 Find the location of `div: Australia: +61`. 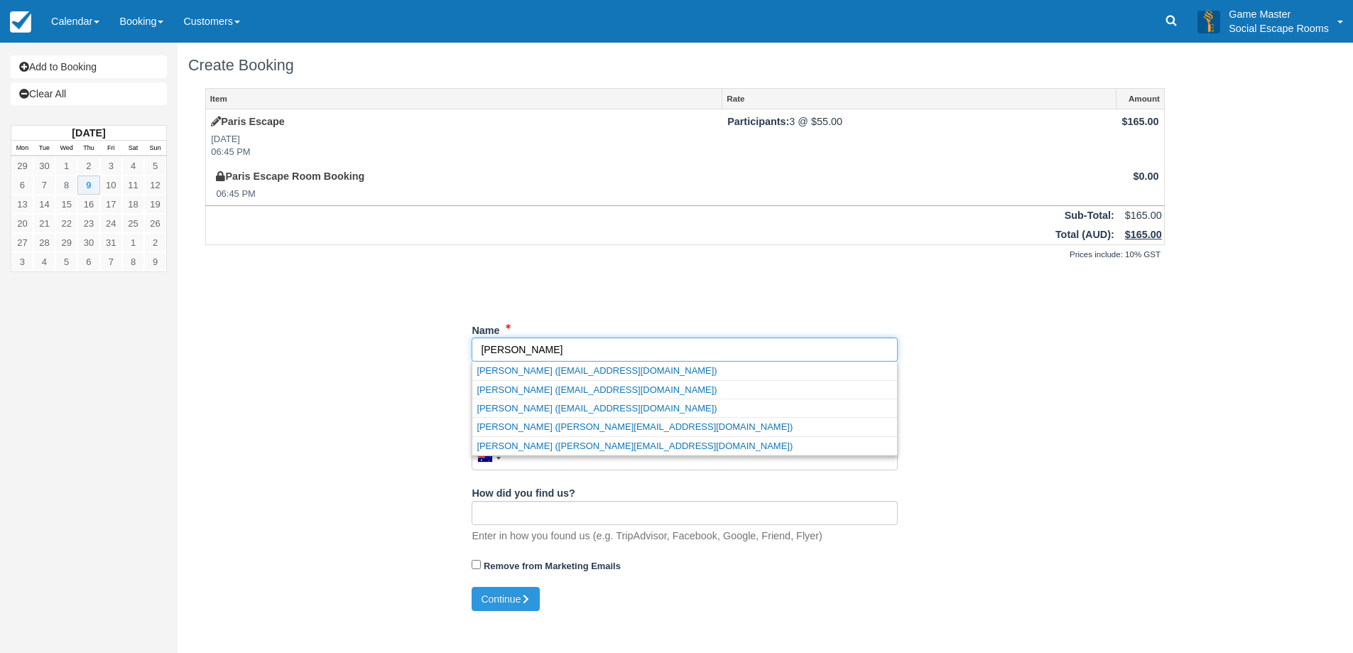

div: Australia: +61 is located at coordinates (489, 458).